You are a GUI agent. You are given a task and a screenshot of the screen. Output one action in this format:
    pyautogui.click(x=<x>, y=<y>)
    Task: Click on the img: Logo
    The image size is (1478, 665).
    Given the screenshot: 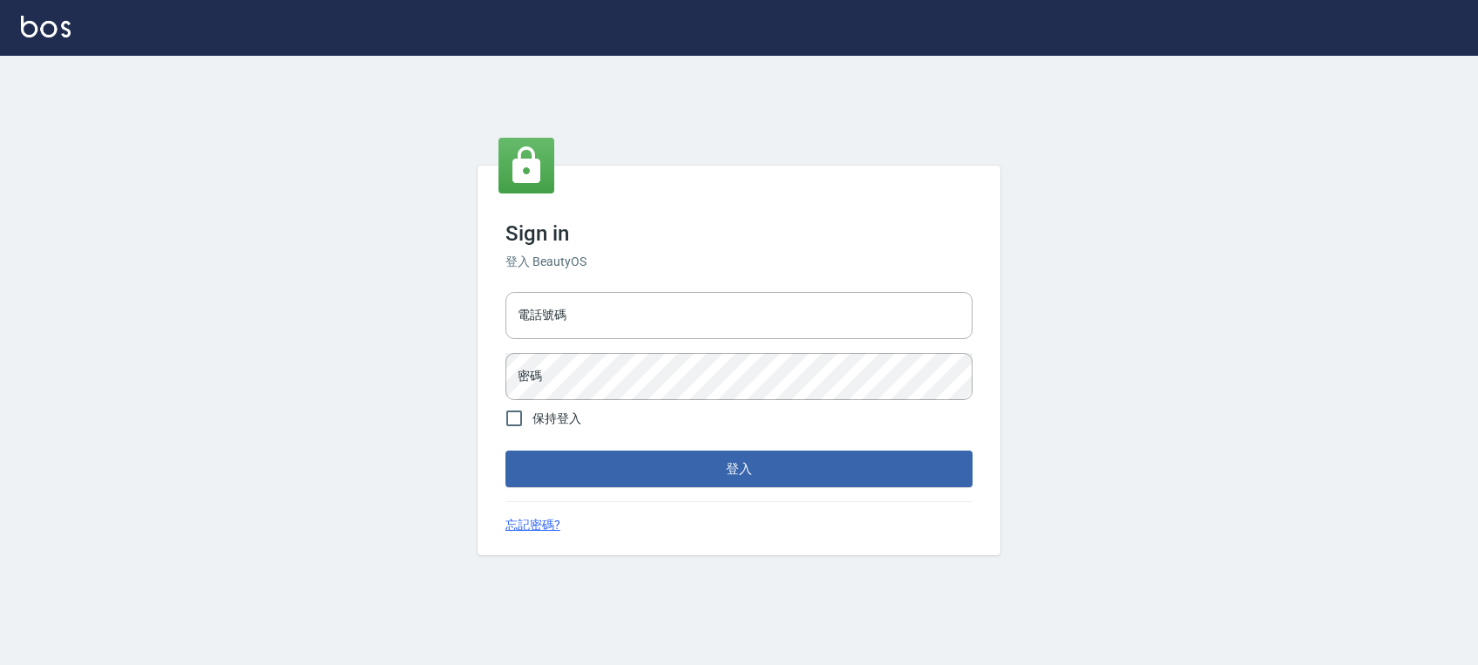 What is the action you would take?
    pyautogui.click(x=45, y=26)
    